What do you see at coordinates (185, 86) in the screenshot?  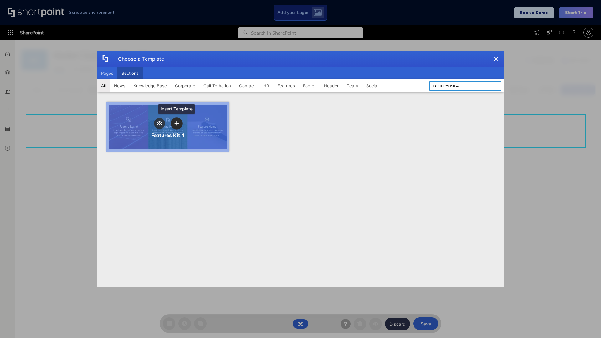 I see `button: Corporate` at bounding box center [185, 86].